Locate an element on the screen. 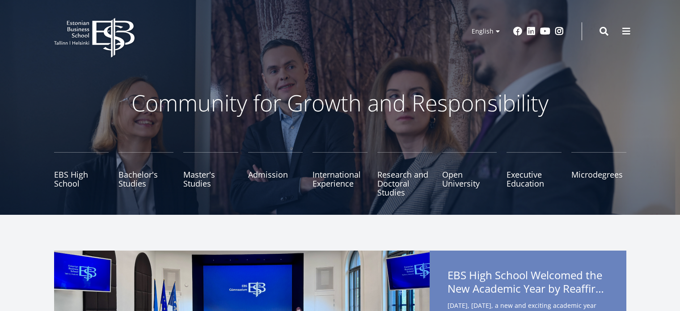  a: Open University is located at coordinates (470, 174).